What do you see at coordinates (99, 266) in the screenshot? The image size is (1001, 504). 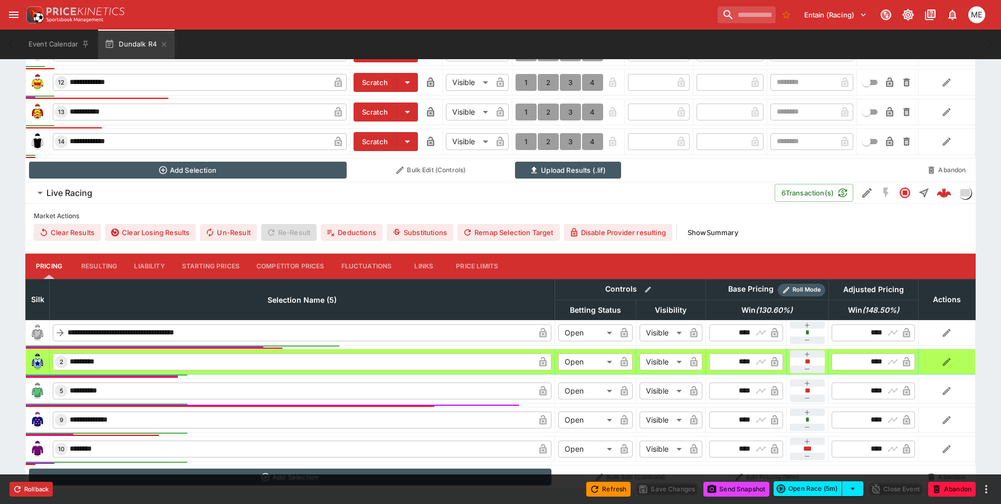 I see `button: Resulting` at bounding box center [99, 266].